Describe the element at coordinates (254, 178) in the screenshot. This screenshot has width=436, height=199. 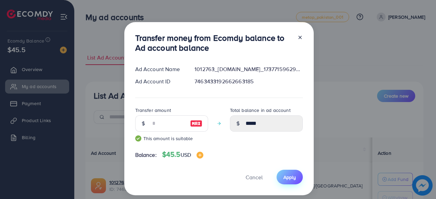
I see `span: Cancel` at that location.